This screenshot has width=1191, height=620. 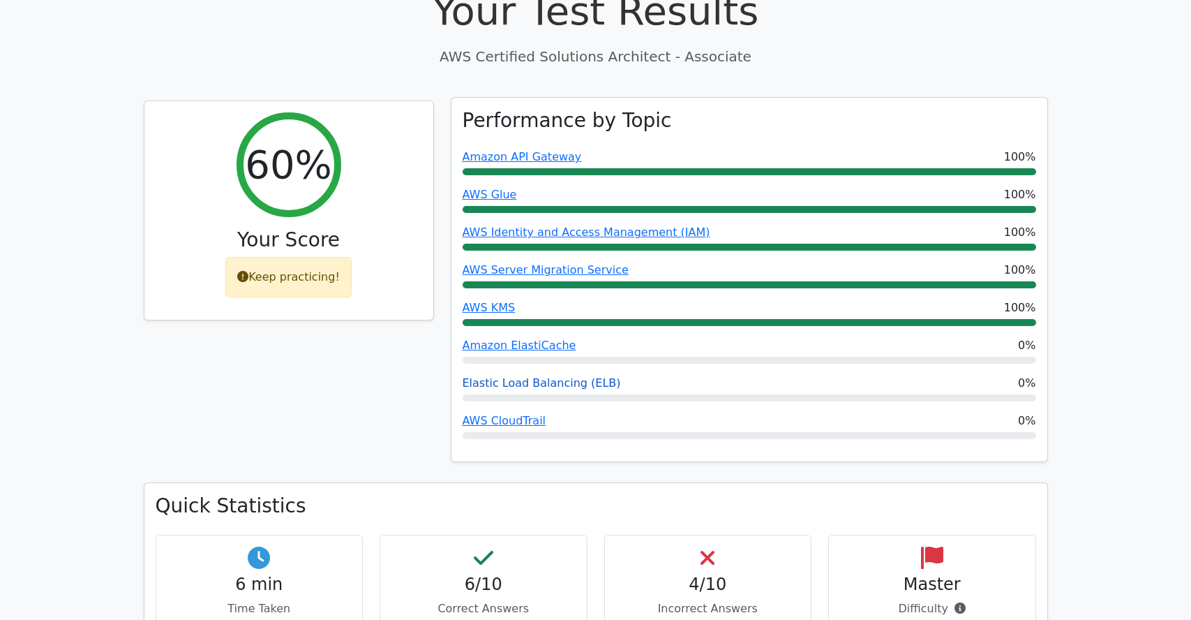 I want to click on div: Keep practicing!, so click(x=288, y=277).